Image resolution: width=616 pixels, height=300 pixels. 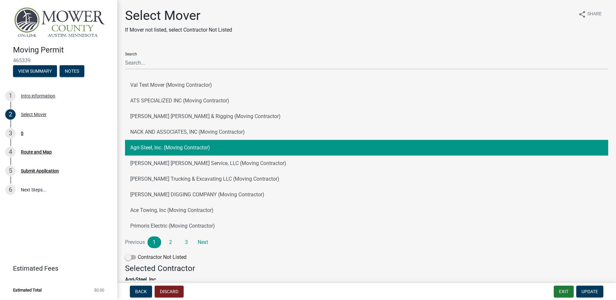 I want to click on nav: Page navigation, so click(x=367, y=242).